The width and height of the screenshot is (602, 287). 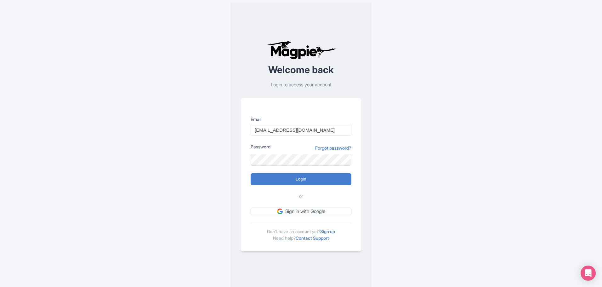 I want to click on div: Don't have an account yet? Need help?, so click(x=301, y=232).